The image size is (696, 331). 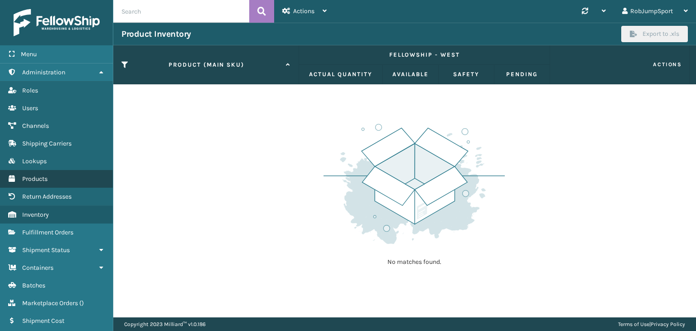 What do you see at coordinates (47, 143) in the screenshot?
I see `span: Shipping Carriers` at bounding box center [47, 143].